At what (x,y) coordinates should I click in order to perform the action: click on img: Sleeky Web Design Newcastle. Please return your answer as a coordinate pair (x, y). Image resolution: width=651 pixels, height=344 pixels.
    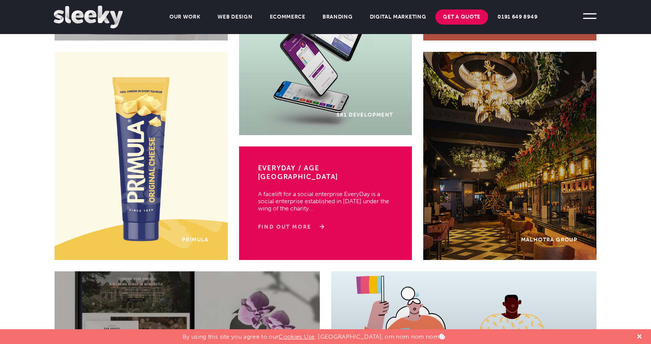
    Looking at the image, I should click on (88, 17).